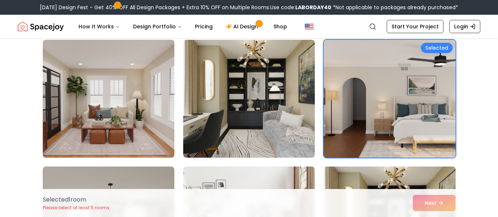  Describe the element at coordinates (465, 27) in the screenshot. I see `a: Login` at that location.